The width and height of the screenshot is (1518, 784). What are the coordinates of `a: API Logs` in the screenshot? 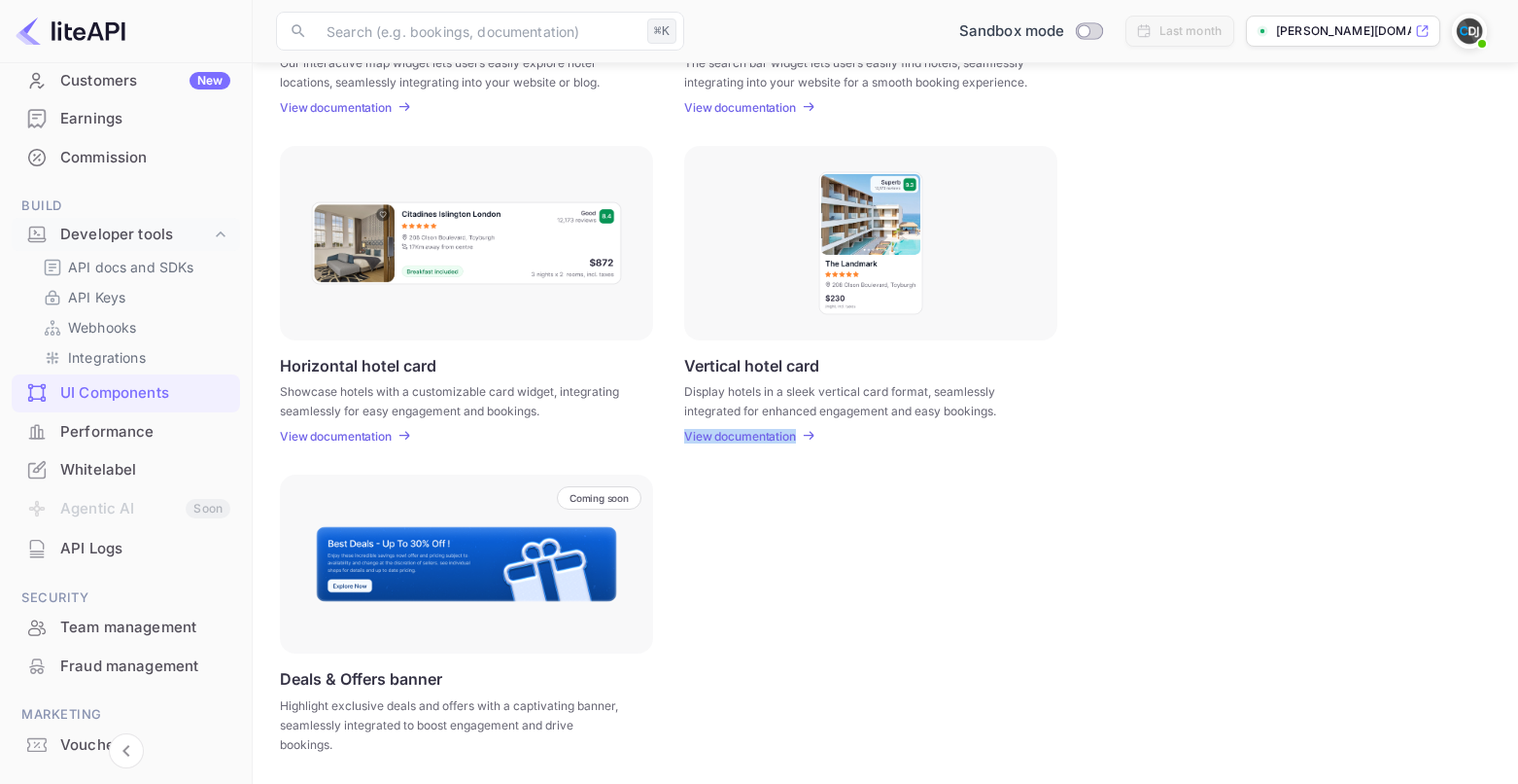 It's located at (125, 547).